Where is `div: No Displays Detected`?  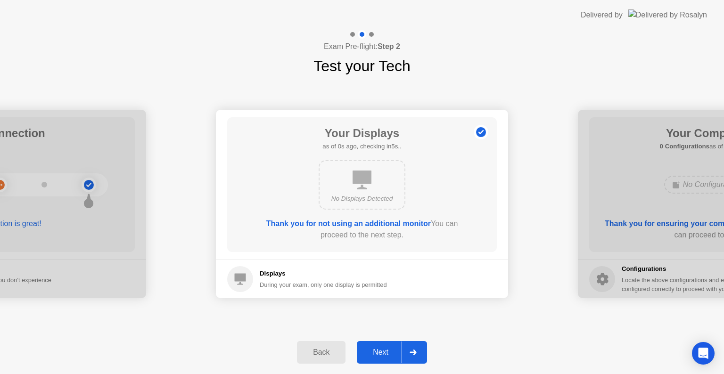
div: No Displays Detected is located at coordinates (362, 199).